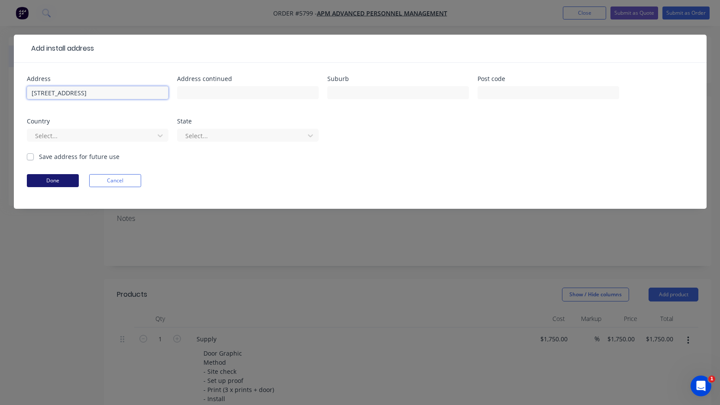  Describe the element at coordinates (248, 121) in the screenshot. I see `div: State` at that location.